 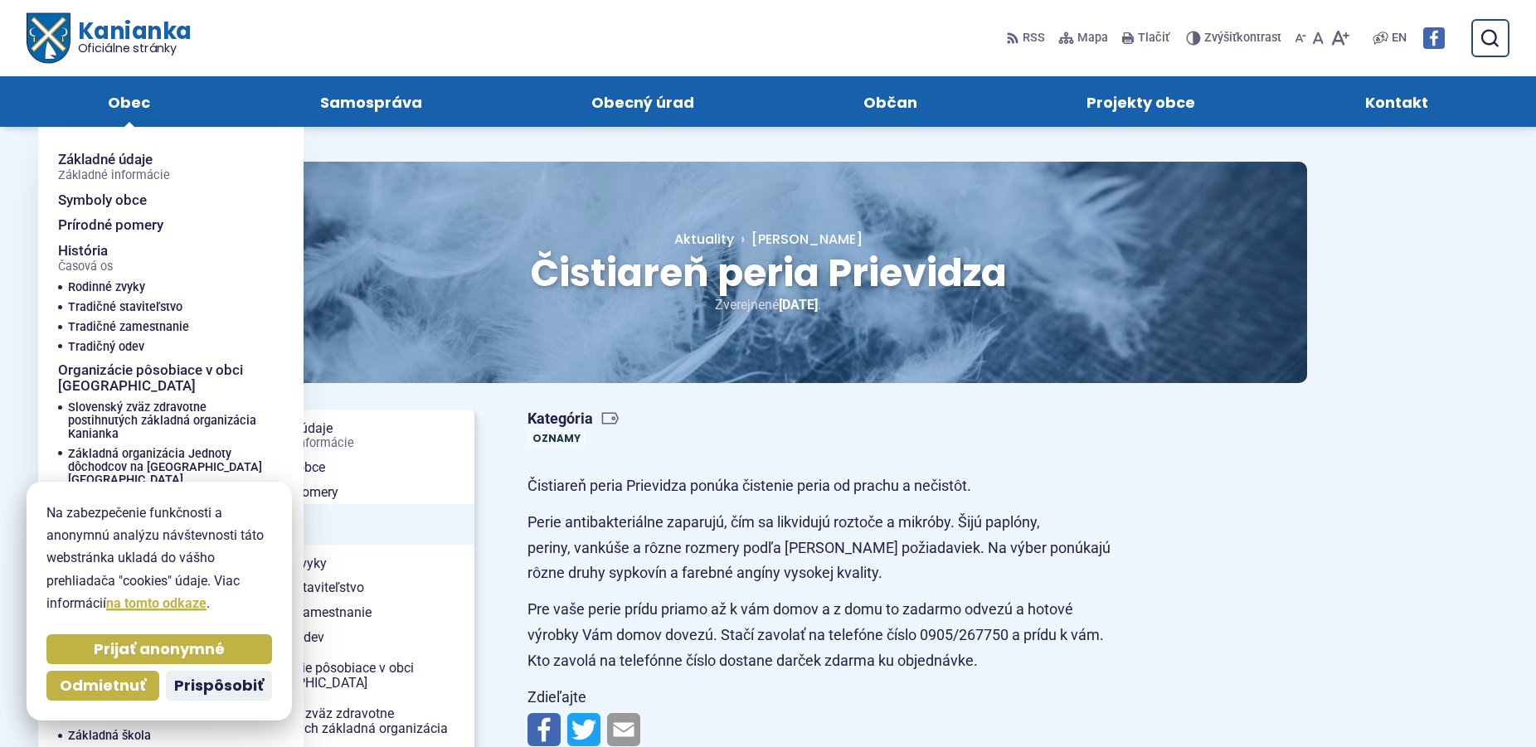 What do you see at coordinates (166, 421) in the screenshot?
I see `a: Slovenský zväz zdravotne postihnutých základná organizácia Kanianka` at bounding box center [166, 421].